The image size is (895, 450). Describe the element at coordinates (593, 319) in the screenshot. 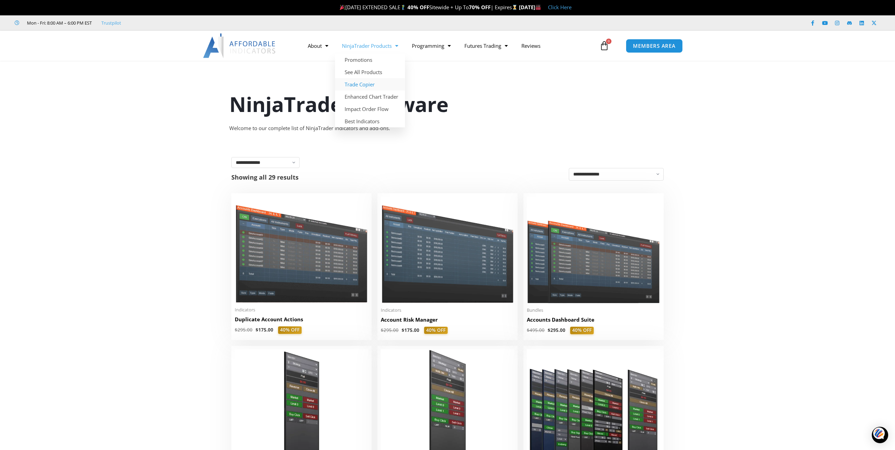

I see `h2: Accounts Dashboard Suite` at that location.